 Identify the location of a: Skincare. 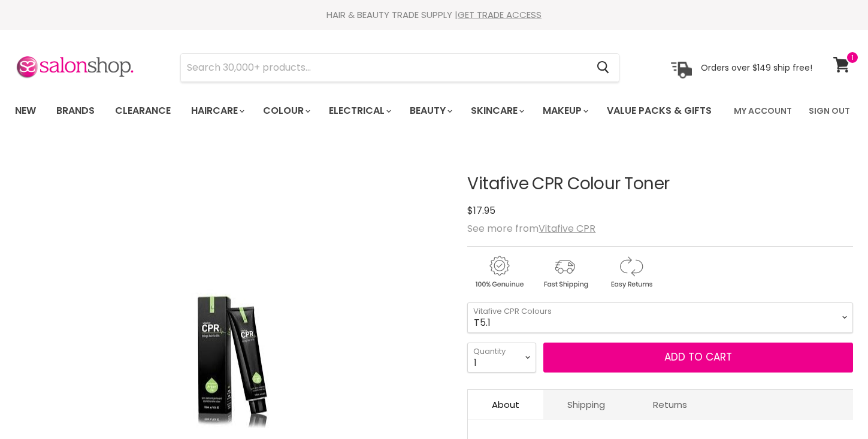
(497, 111).